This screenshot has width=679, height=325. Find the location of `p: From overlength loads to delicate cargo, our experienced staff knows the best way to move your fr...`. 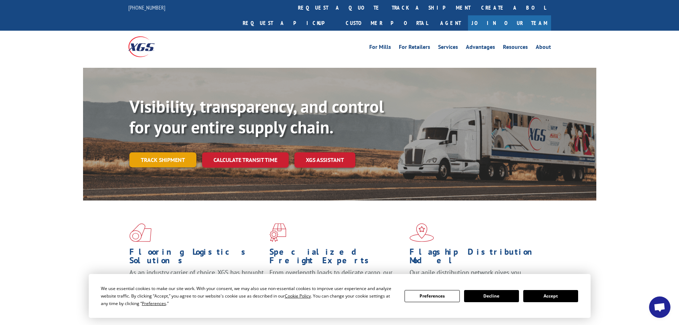

p: From overlength loads to delicate cargo, our experienced staff knows the best way to move your fr... is located at coordinates (337, 284).